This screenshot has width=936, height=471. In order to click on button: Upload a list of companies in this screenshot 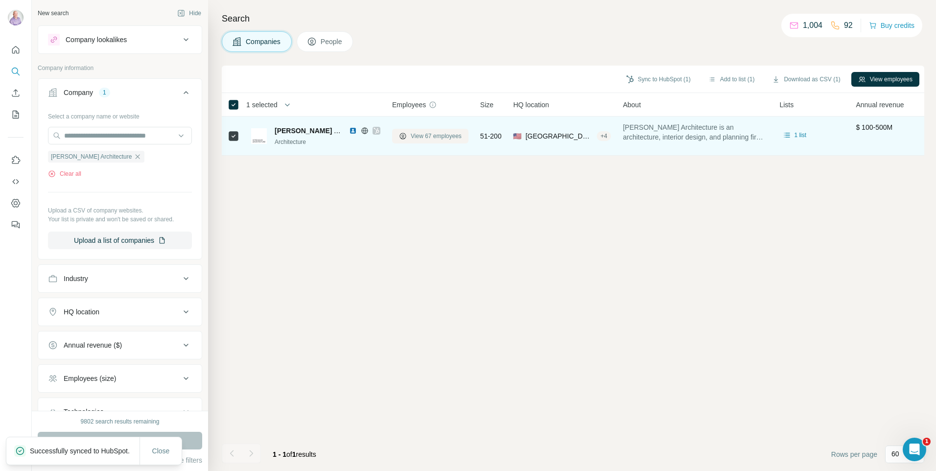, I will do `click(120, 240)`.